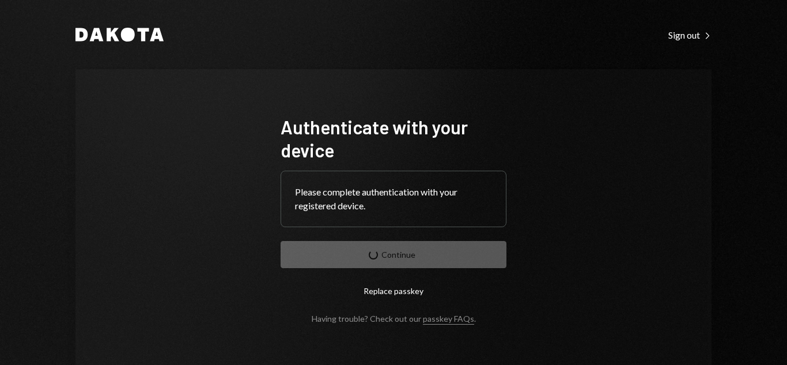  What do you see at coordinates (393, 290) in the screenshot?
I see `button: Replace passkey` at bounding box center [393, 290].